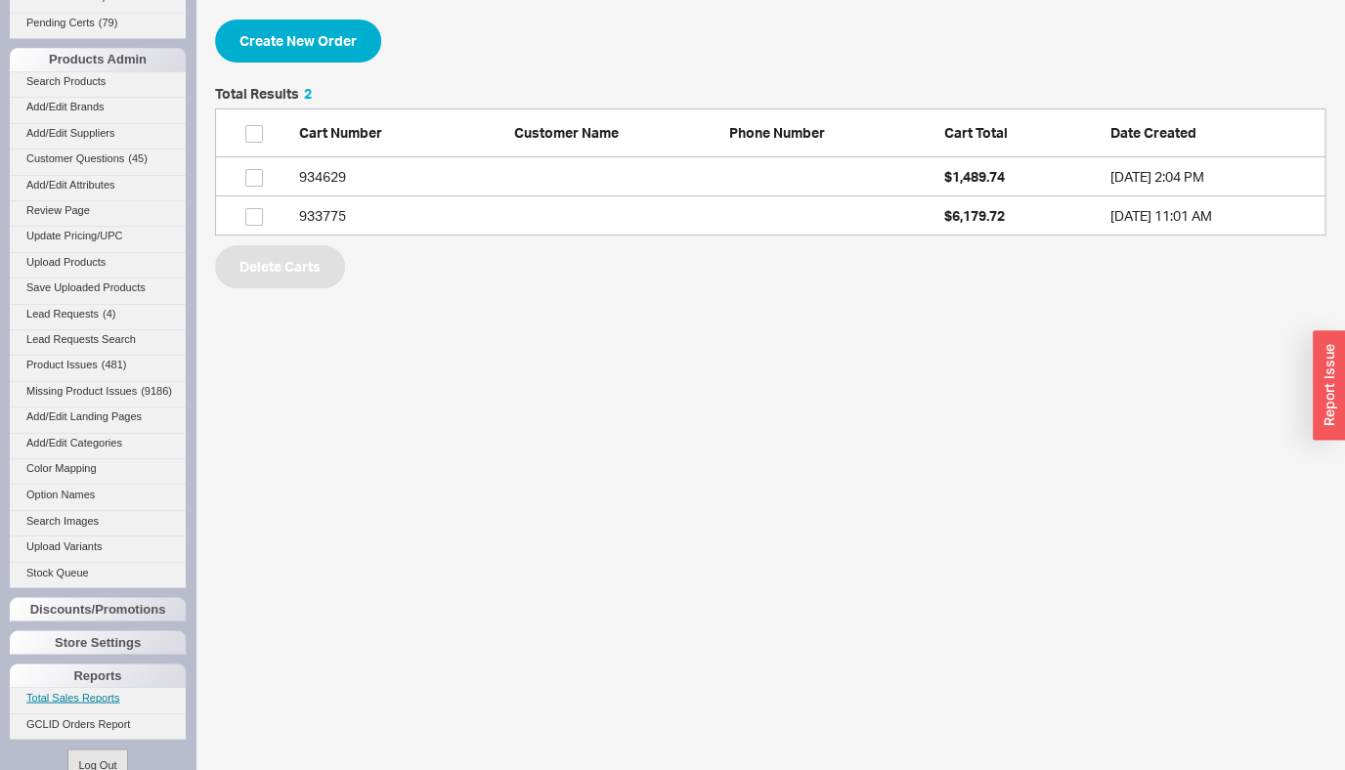 The height and width of the screenshot is (770, 1345). What do you see at coordinates (974, 176) in the screenshot?
I see `span: $1,489.74` at bounding box center [974, 176].